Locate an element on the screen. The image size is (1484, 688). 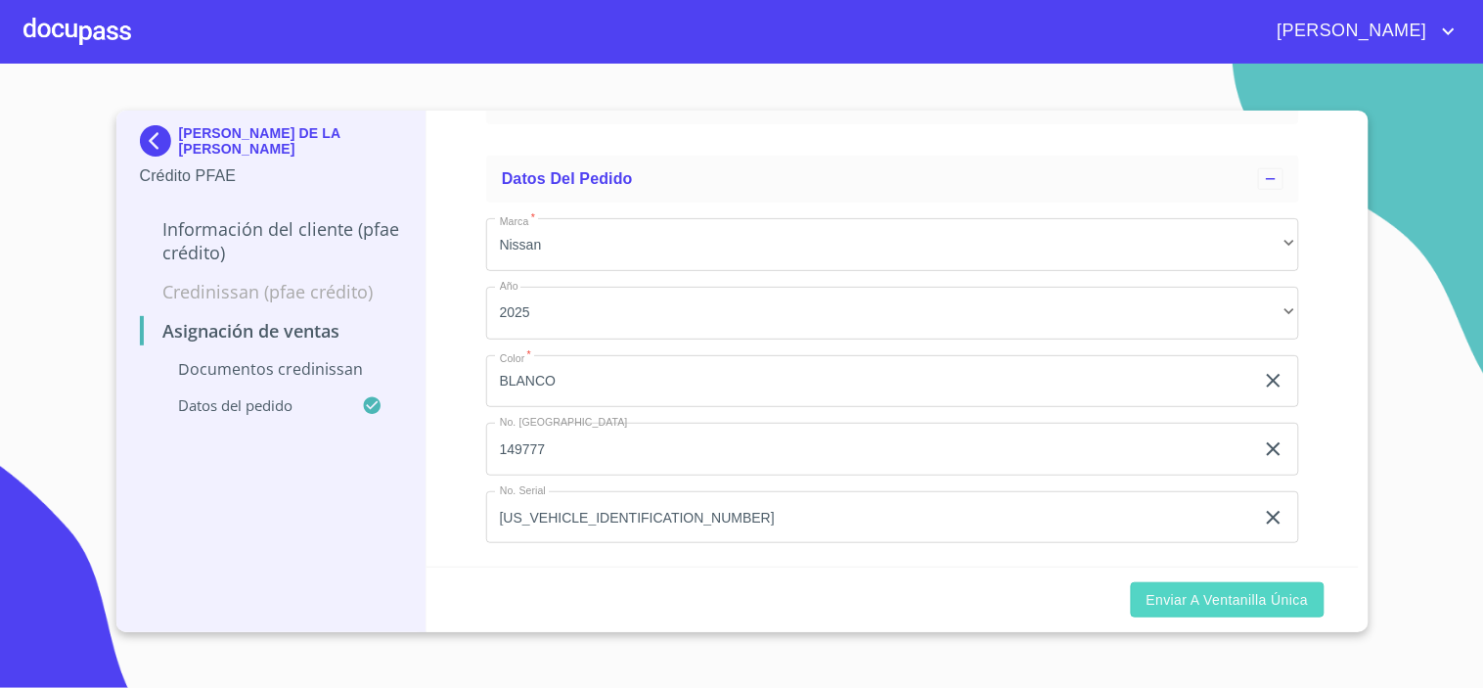
p: Asignación de Ventas is located at coordinates (271, 331).